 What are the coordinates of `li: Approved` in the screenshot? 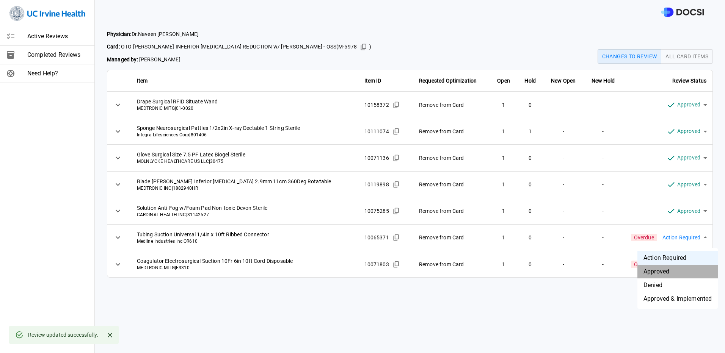 It's located at (678, 272).